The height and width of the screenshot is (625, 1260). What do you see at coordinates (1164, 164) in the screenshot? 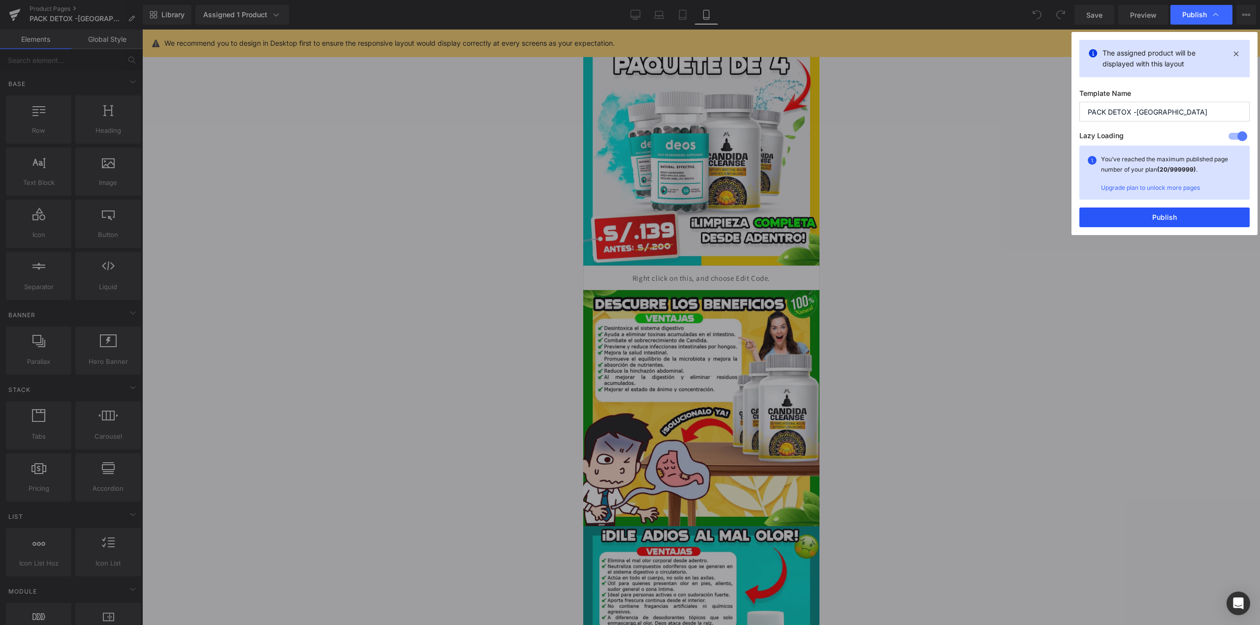
I see `span: You’ve reached the maximum published page number of your plan .` at bounding box center [1164, 164].